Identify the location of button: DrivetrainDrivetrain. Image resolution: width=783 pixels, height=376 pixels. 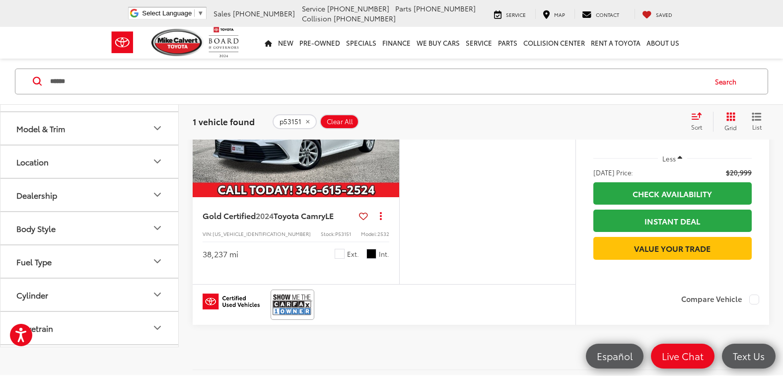
(90, 328).